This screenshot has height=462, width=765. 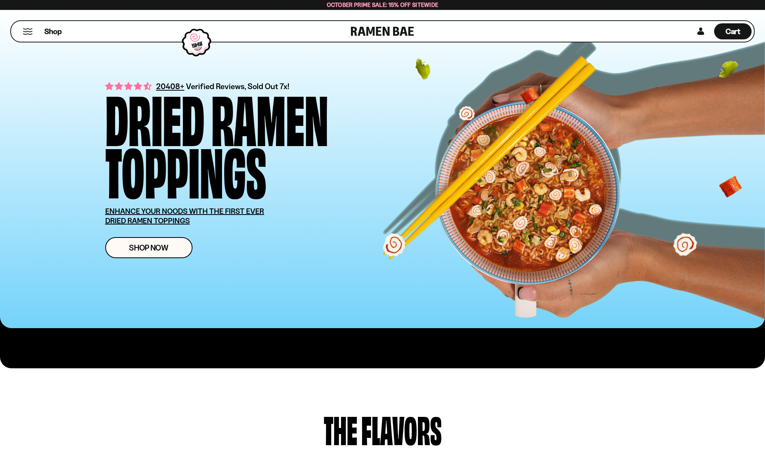 What do you see at coordinates (155, 116) in the screenshot?
I see `div: Dried` at bounding box center [155, 116].